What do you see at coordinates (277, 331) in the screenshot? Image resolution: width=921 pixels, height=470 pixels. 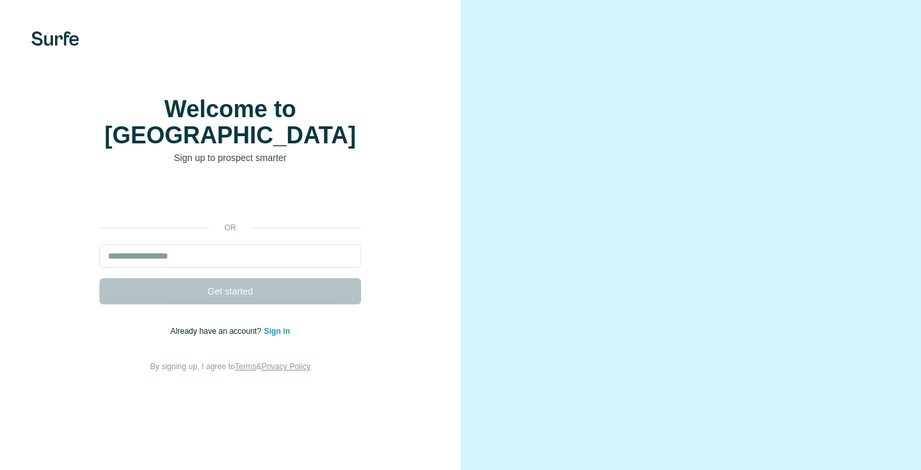 I see `a: Sign in` at bounding box center [277, 331].